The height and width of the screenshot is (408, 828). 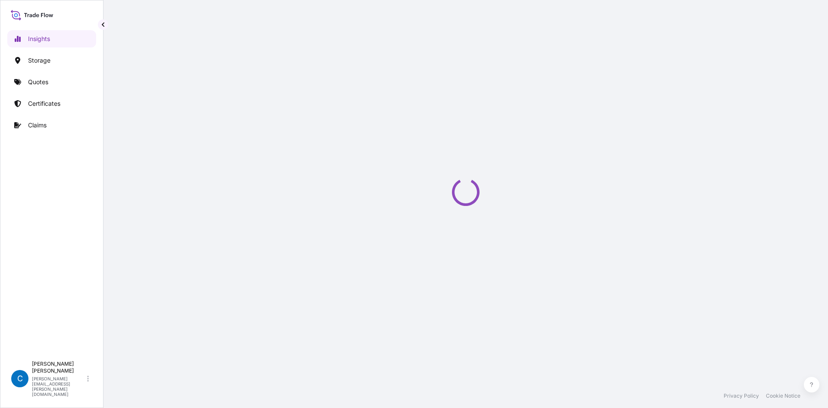 What do you see at coordinates (742, 396) in the screenshot?
I see `p: Privacy Policy` at bounding box center [742, 396].